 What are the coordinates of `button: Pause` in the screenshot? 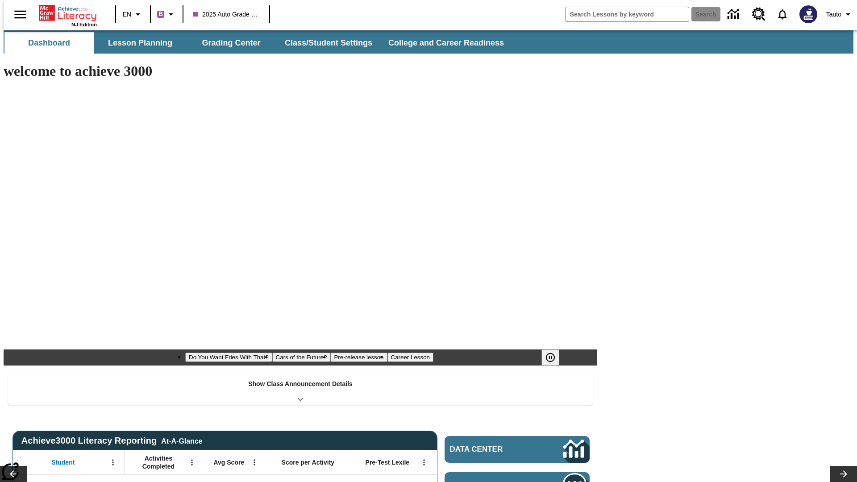 It's located at (550, 357).